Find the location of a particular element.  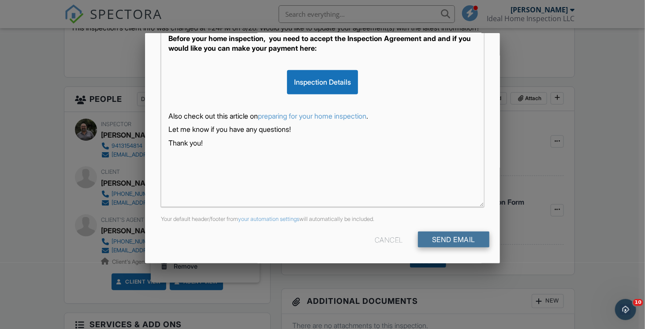

span: 10 is located at coordinates (638, 303).